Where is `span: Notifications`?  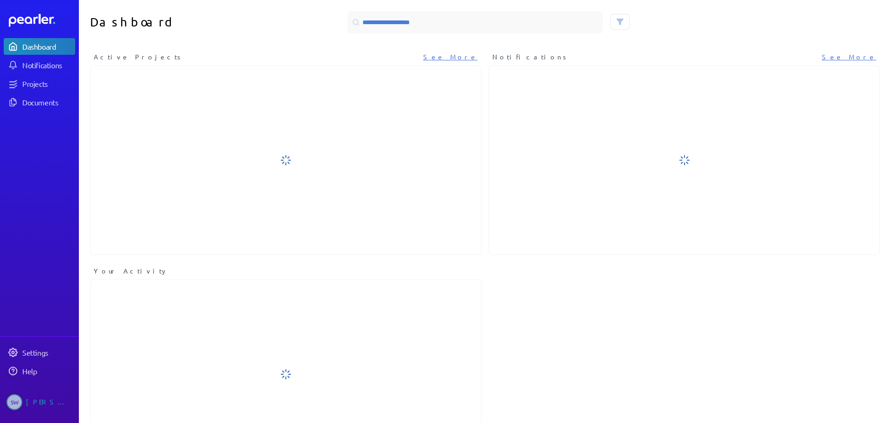 span: Notifications is located at coordinates (531, 57).